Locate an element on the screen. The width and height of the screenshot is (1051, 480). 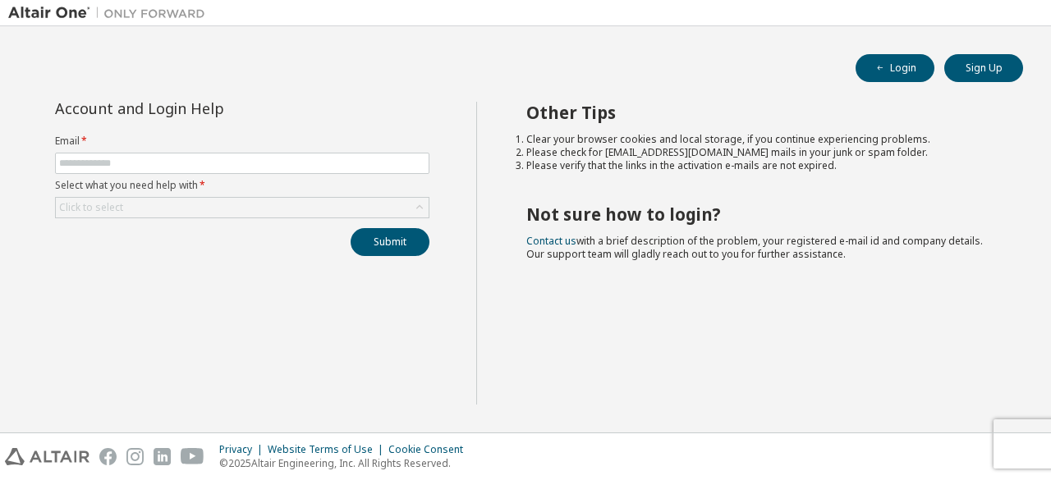
img: instagram.svg is located at coordinates (135, 457).